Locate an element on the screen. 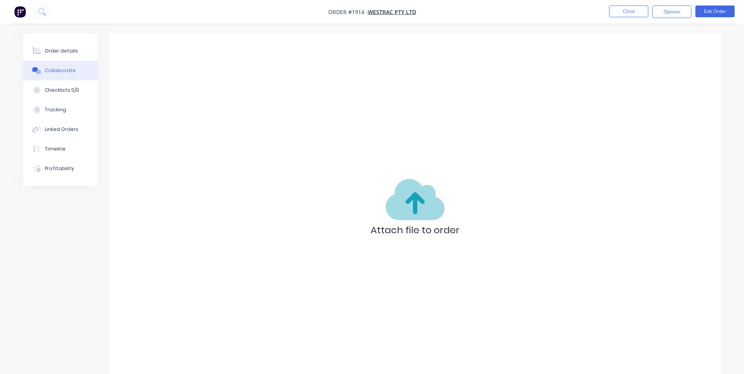 The height and width of the screenshot is (374, 744). div: Collaborate is located at coordinates (60, 71).